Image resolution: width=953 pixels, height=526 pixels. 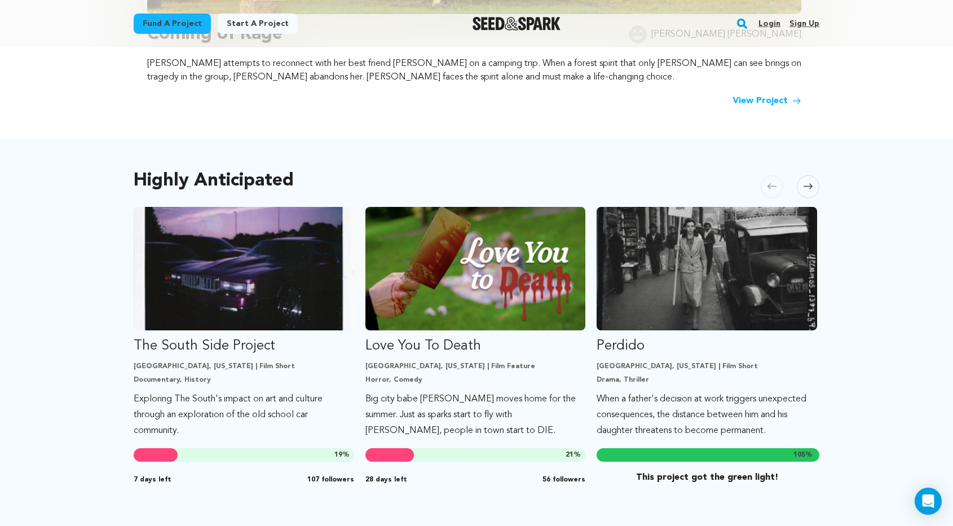 I want to click on p: The South Side Project, so click(x=244, y=346).